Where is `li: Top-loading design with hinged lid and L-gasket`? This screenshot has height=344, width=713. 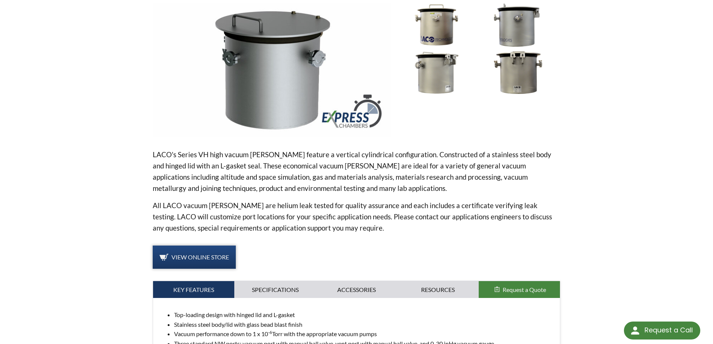 li: Top-loading design with hinged lid and L-gasket is located at coordinates (364, 315).